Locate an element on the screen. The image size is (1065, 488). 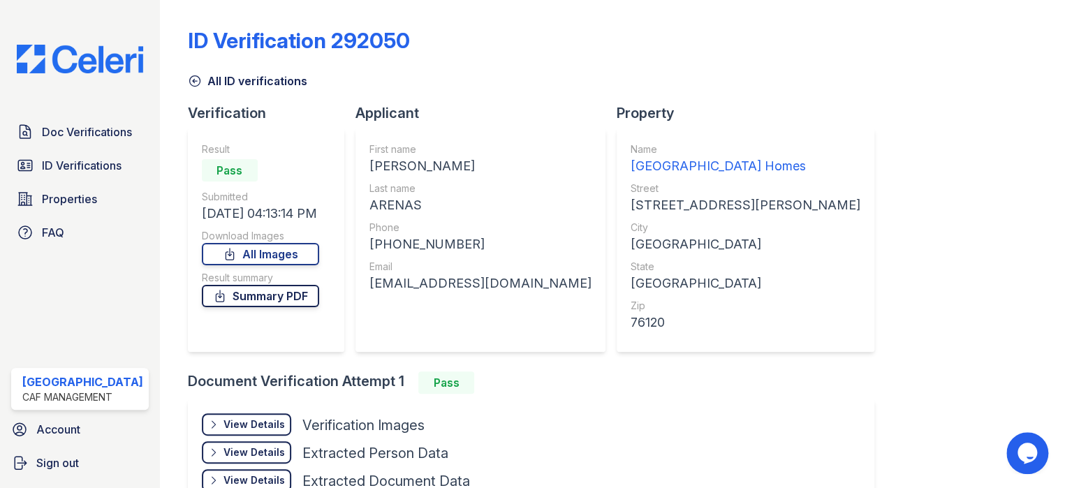
span: Account is located at coordinates (58, 429).